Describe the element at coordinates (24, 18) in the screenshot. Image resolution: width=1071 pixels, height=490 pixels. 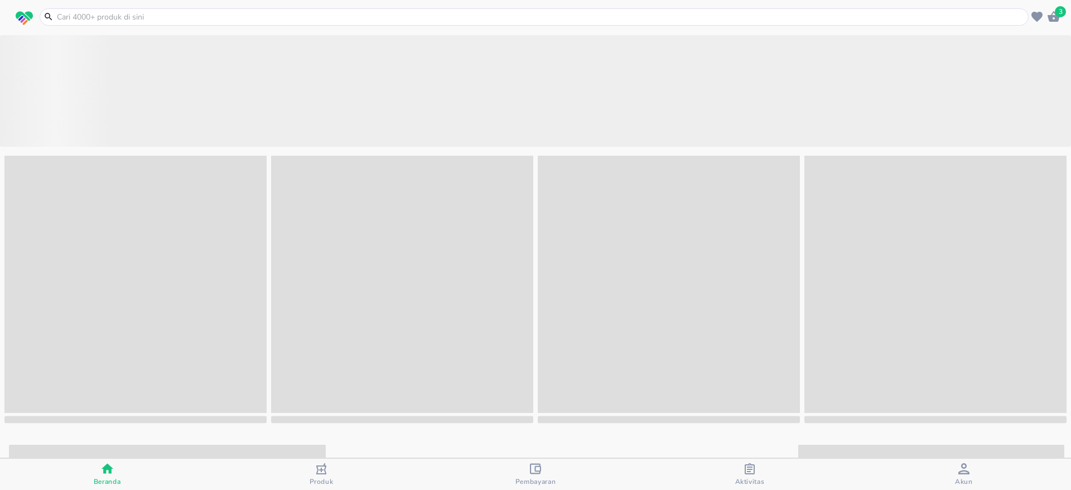
I see `img: logo_swiperx_s.bd005f3b.svg` at that location.